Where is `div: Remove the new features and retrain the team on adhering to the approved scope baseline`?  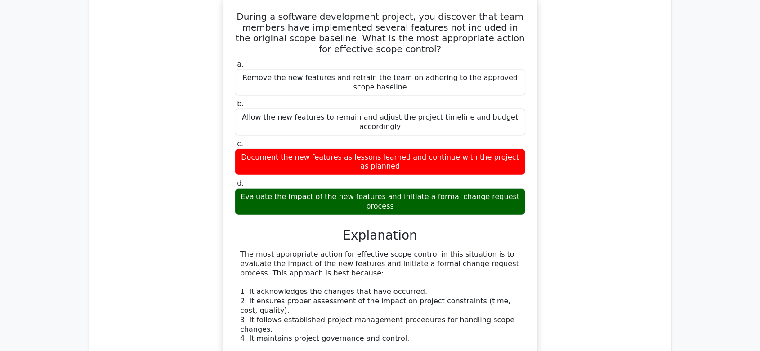
div: Remove the new features and retrain the team on adhering to the approved scope baseline is located at coordinates (380, 83).